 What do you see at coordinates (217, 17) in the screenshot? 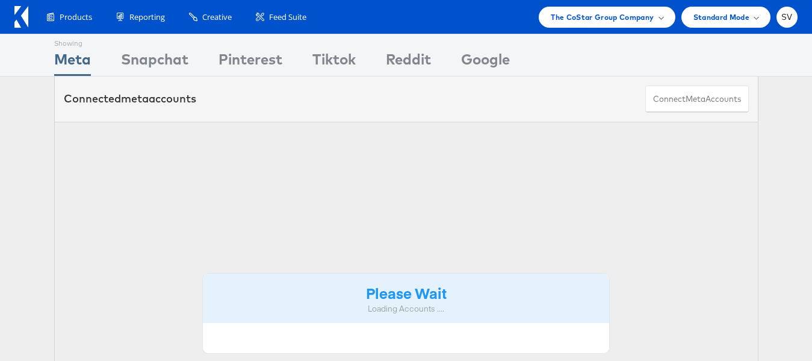
I see `span: Creative` at bounding box center [217, 17].